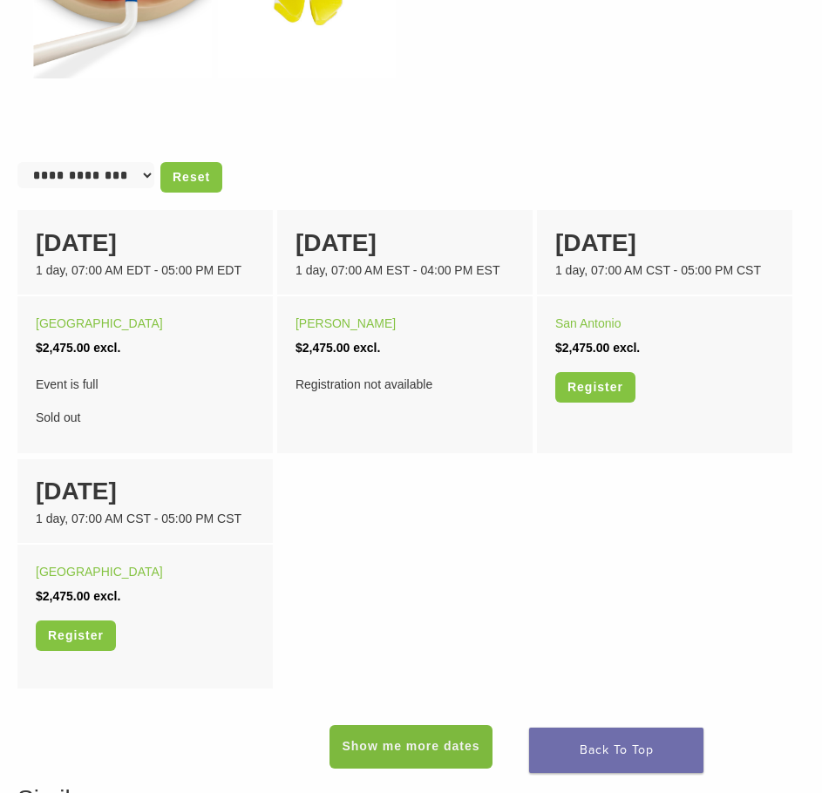 The height and width of the screenshot is (793, 822). What do you see at coordinates (145, 401) in the screenshot?
I see `div: Sold out` at bounding box center [145, 401].